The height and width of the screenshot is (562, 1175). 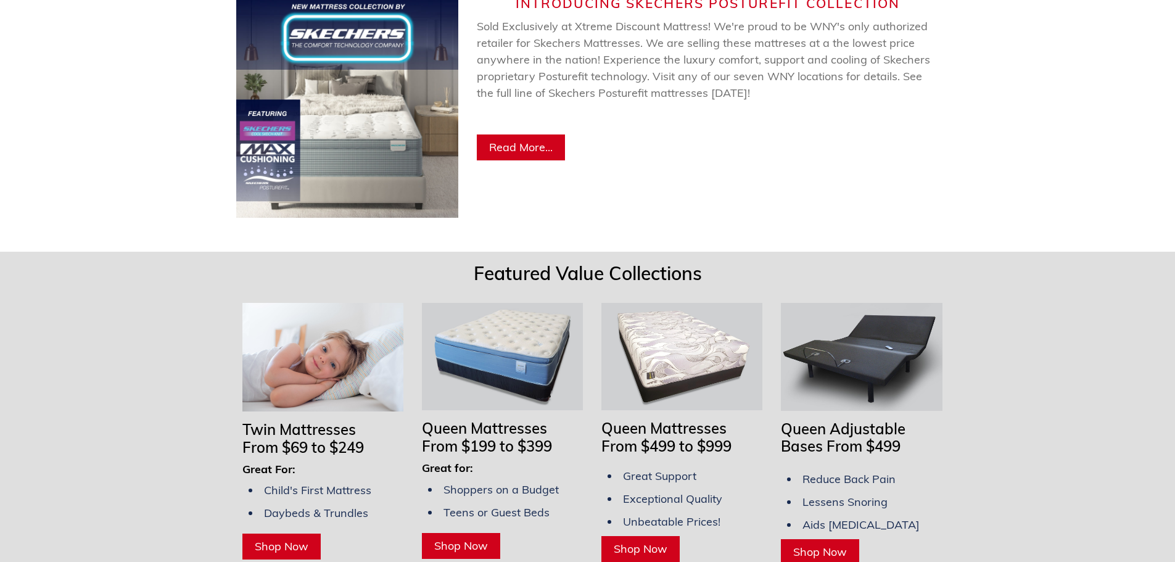 What do you see at coordinates (672, 521) in the screenshot?
I see `span: Unbeatable Prices!` at bounding box center [672, 521].